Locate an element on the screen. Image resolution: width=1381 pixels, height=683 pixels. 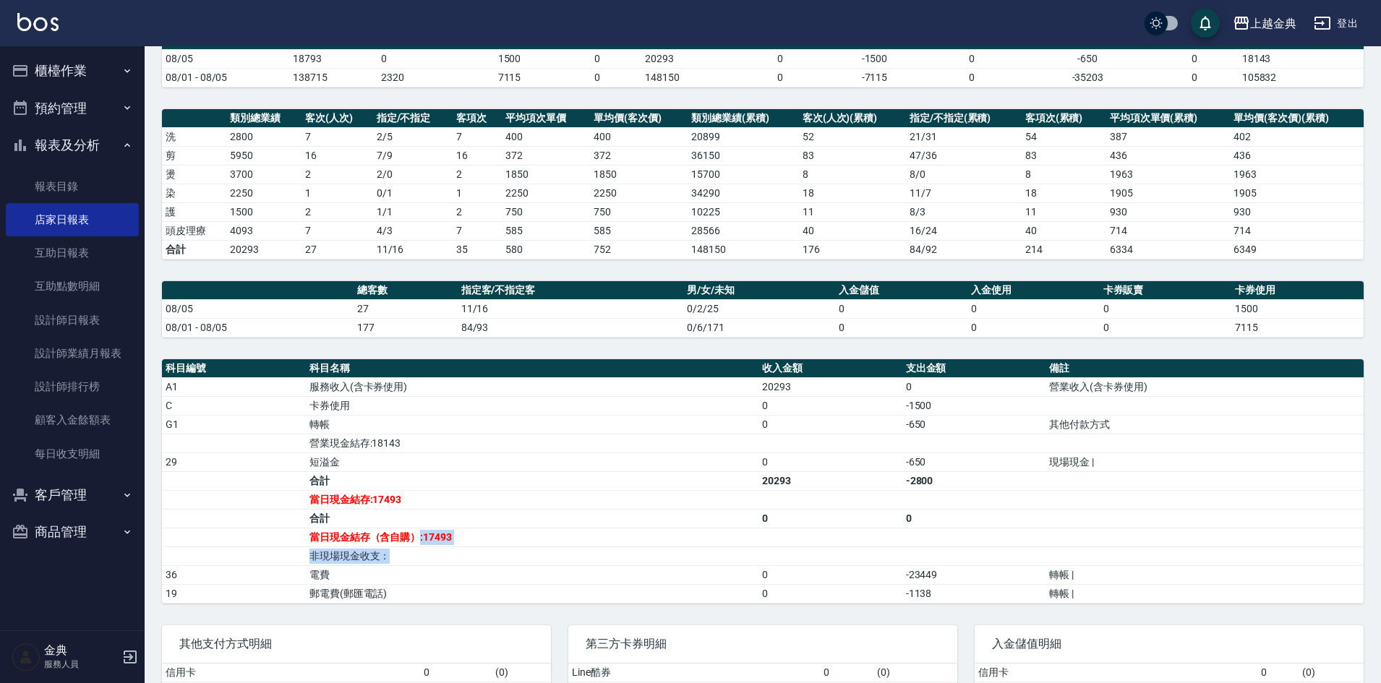
td: 105832 is located at coordinates (1300, 77).